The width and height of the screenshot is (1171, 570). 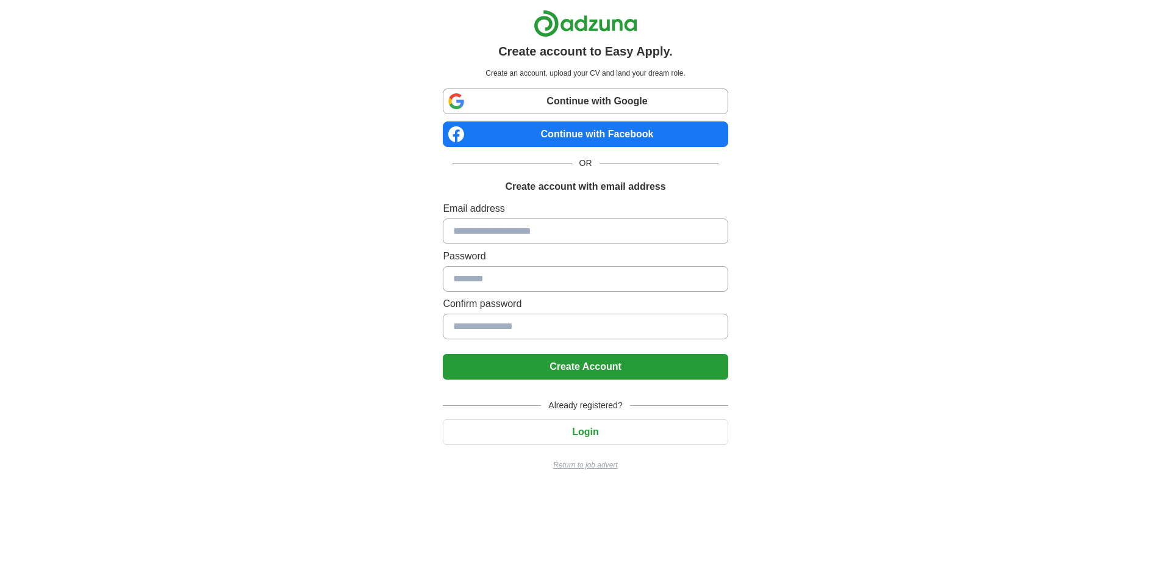 What do you see at coordinates (585, 432) in the screenshot?
I see `button: Login` at bounding box center [585, 432].